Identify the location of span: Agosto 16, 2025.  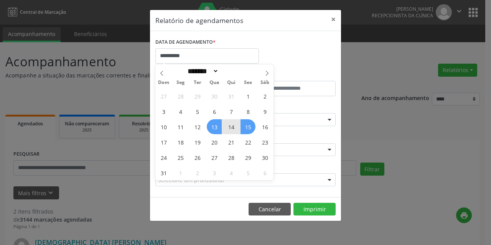
(265, 127).